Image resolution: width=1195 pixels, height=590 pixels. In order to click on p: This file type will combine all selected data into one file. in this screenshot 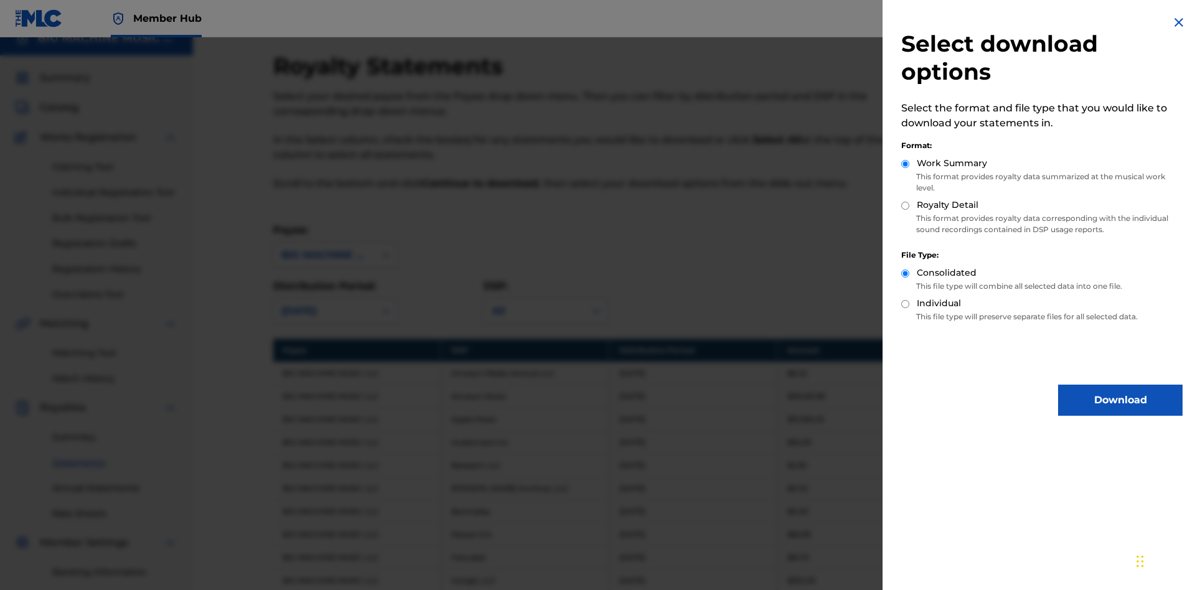, I will do `click(1042, 286)`.